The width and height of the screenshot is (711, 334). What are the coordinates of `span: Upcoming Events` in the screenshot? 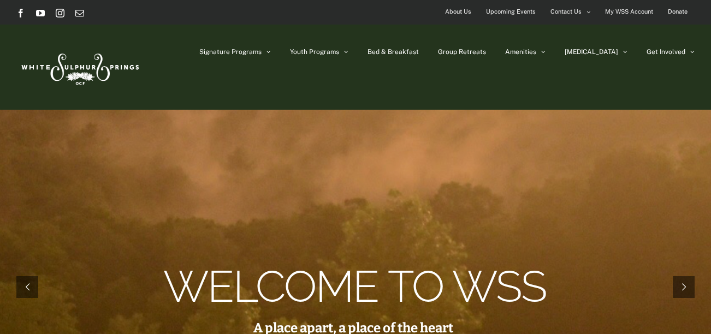 It's located at (510, 11).